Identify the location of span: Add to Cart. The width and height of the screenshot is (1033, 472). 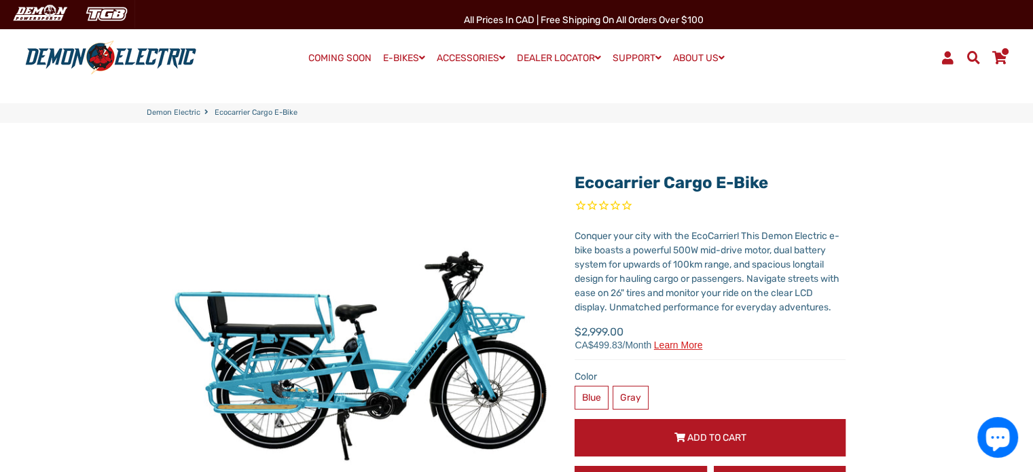
(717, 437).